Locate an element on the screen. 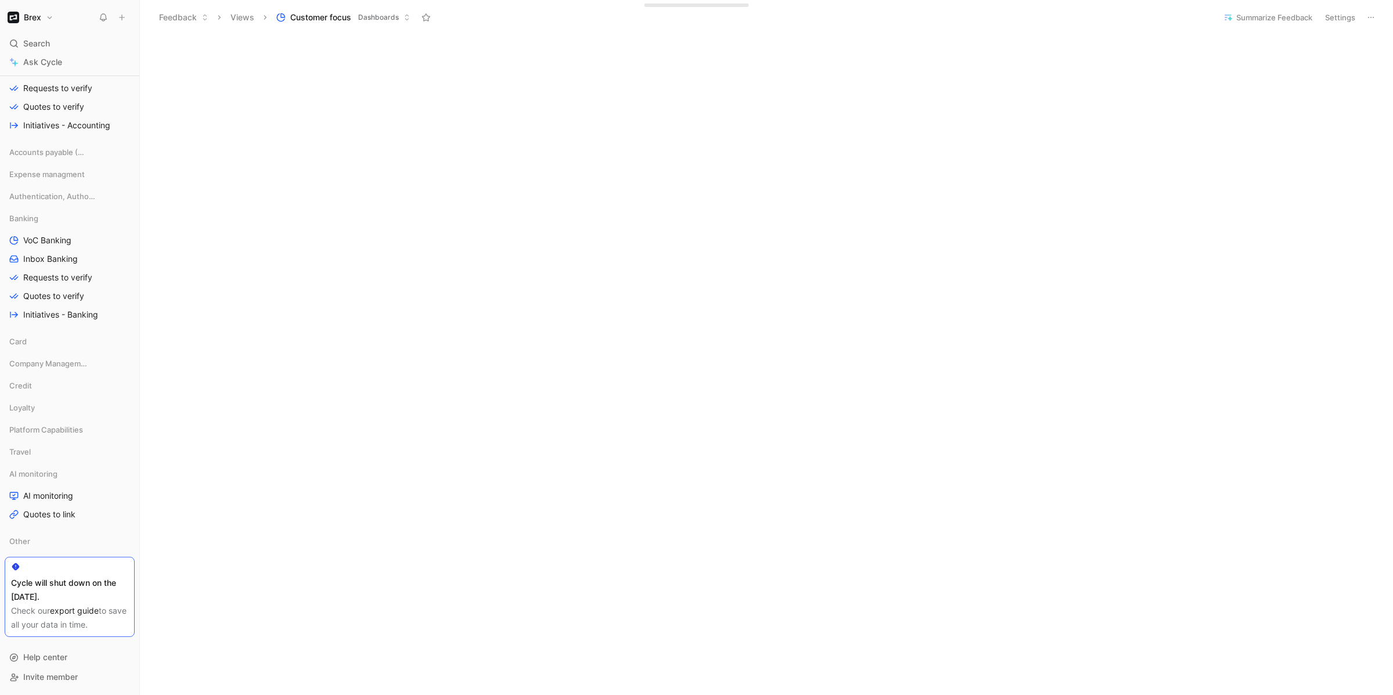 This screenshot has width=1393, height=695. a: Initiatives - Banking is located at coordinates (70, 315).